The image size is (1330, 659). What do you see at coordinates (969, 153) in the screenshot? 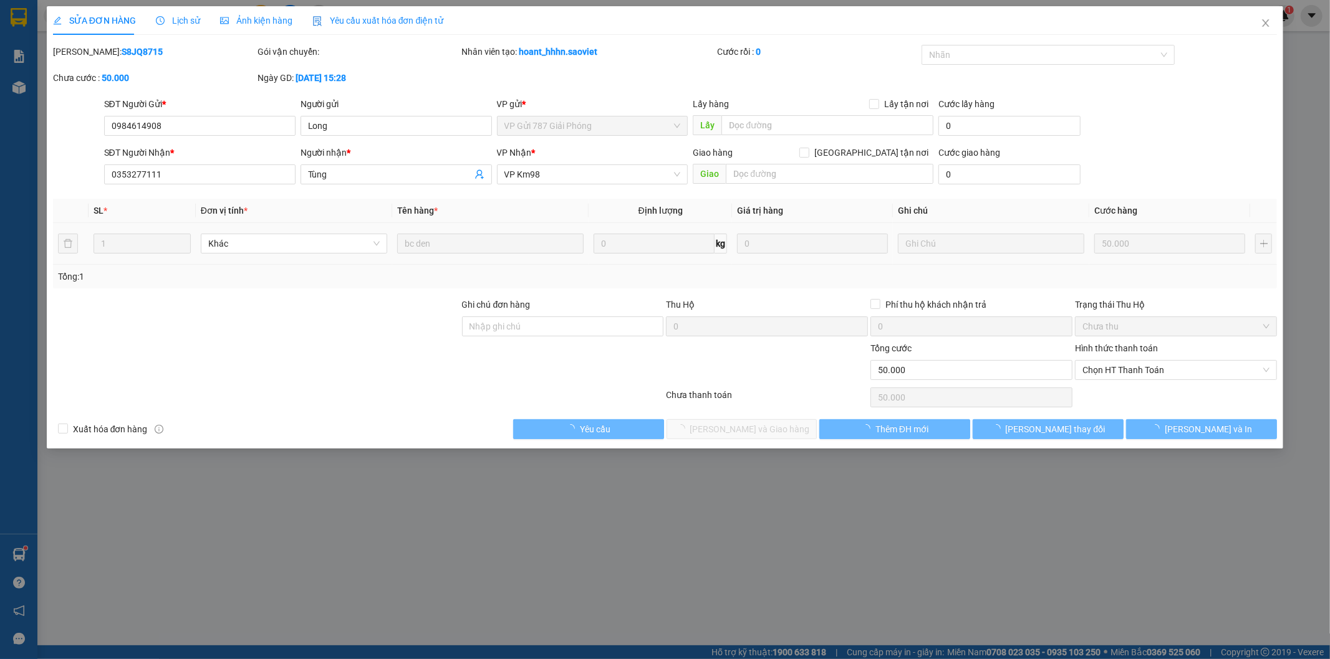
I see `label: Cước giao hàng` at bounding box center [969, 153].